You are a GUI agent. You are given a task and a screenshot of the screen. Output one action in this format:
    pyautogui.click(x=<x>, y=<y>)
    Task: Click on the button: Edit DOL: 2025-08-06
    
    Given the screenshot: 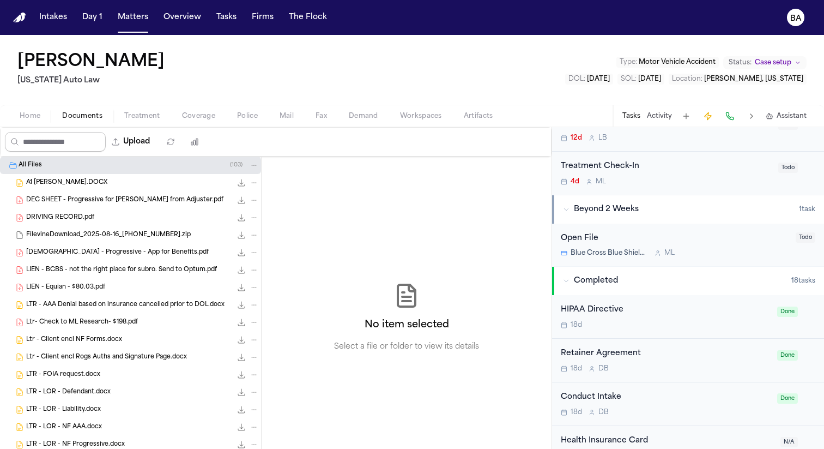 What is the action you would take?
    pyautogui.click(x=589, y=79)
    